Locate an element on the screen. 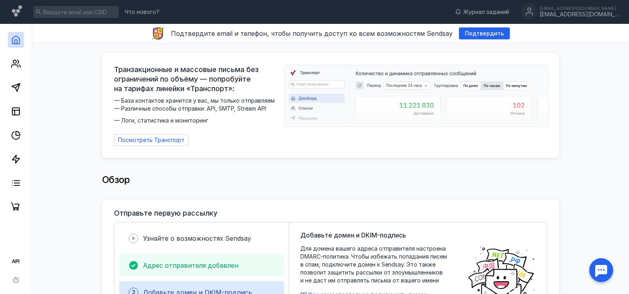  h3: Отправьте первую рассылку is located at coordinates (166, 213).